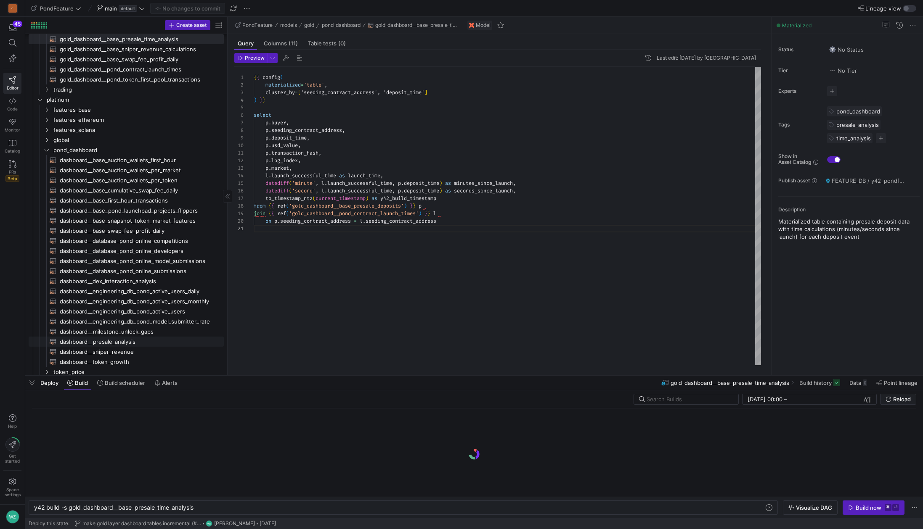 This screenshot has width=923, height=529. I want to click on span: Table tests, so click(327, 43).